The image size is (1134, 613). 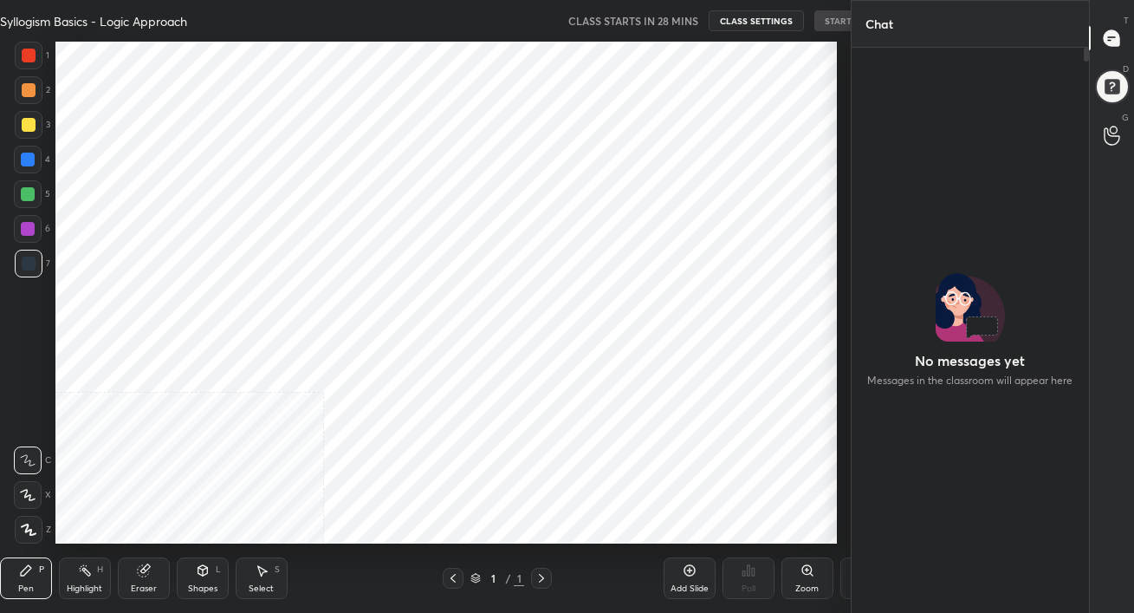 I want to click on div: C, so click(x=32, y=460).